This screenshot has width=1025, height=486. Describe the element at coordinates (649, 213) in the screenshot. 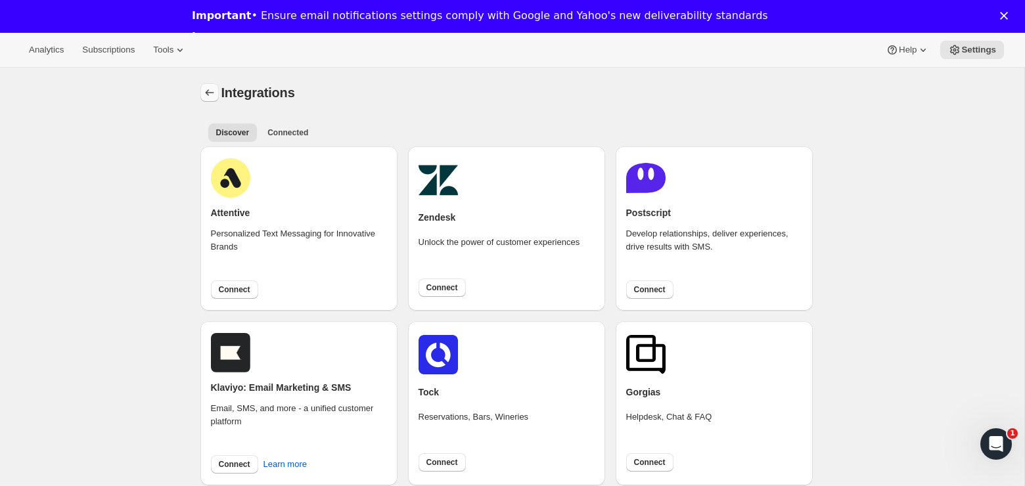

I see `h2: Postscript` at that location.